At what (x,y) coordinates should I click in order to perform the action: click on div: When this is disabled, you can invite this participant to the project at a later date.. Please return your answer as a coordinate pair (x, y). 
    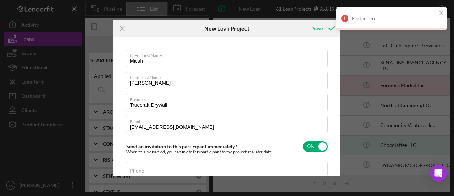
    Looking at the image, I should click on (200, 152).